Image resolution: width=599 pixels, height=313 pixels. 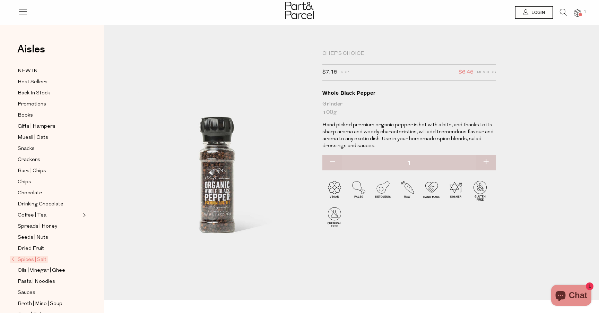 What do you see at coordinates (409, 163) in the screenshot?
I see `input: QTY Whole Black Pepper` at bounding box center [409, 163].